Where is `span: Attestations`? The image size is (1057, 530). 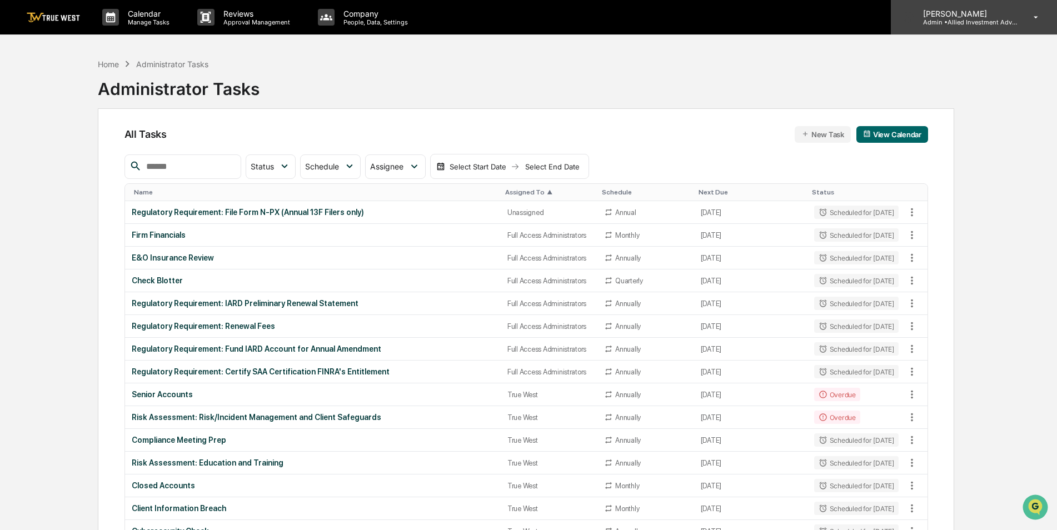 span: Attestations is located at coordinates (114, 146).